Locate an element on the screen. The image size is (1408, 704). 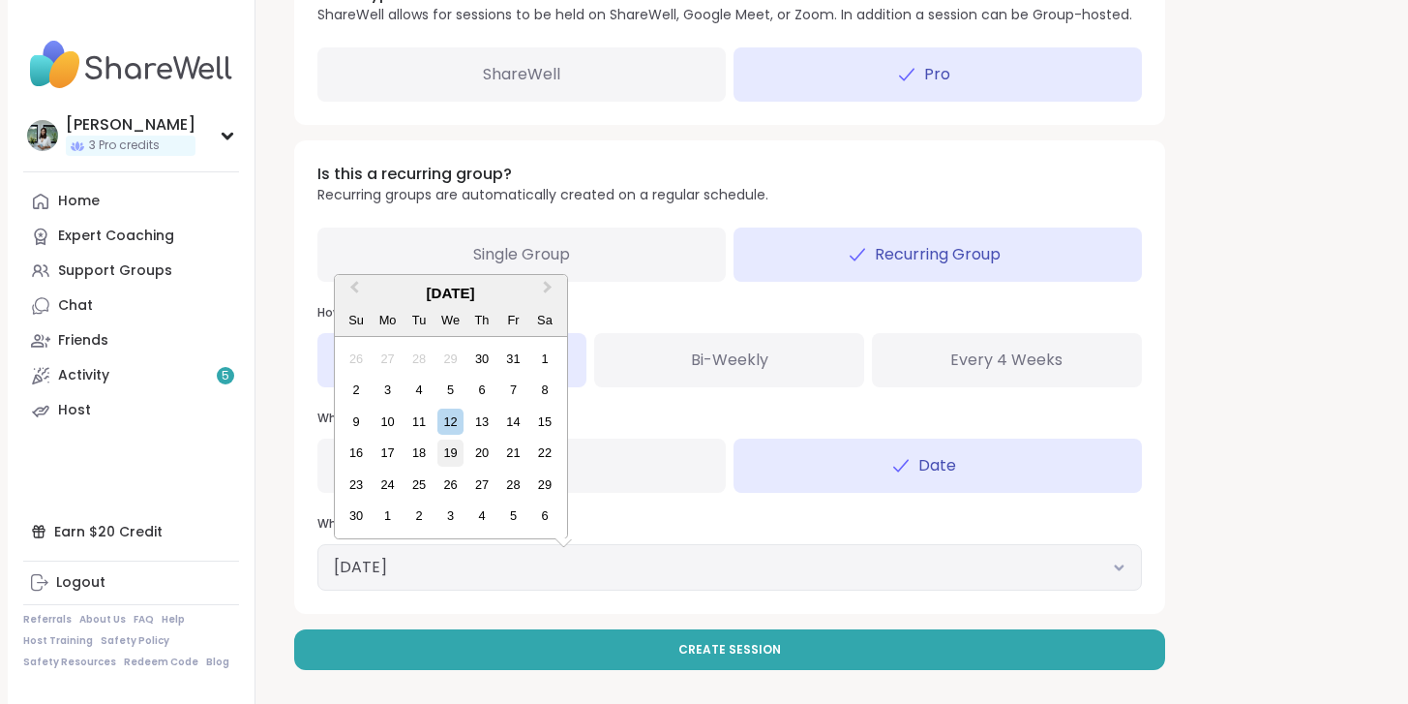
button: Previous Month is located at coordinates (352, 292).